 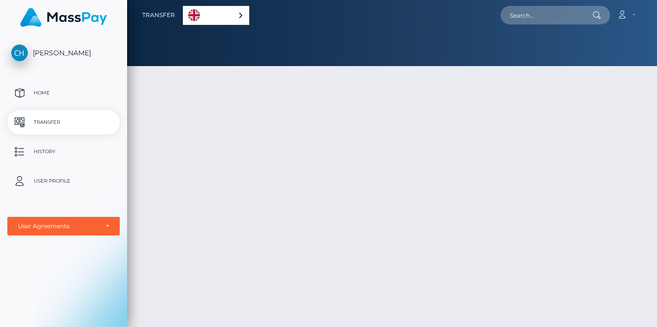 I want to click on div: Language, so click(x=216, y=15).